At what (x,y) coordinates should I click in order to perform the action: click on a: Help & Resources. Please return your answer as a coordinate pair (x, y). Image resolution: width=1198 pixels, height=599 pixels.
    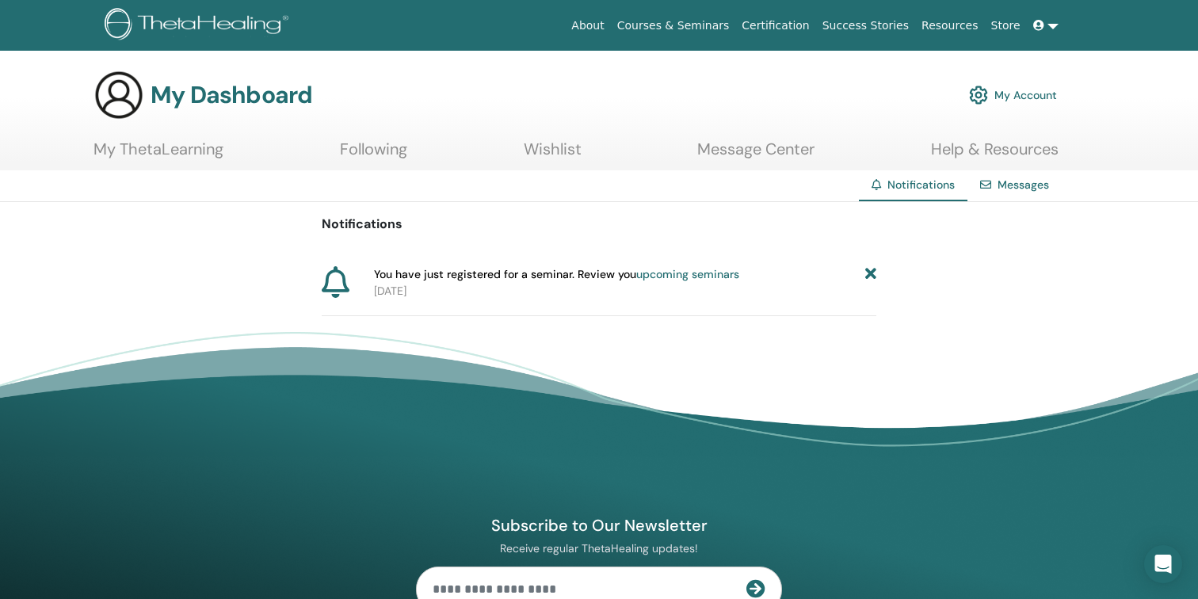
    Looking at the image, I should click on (995, 155).